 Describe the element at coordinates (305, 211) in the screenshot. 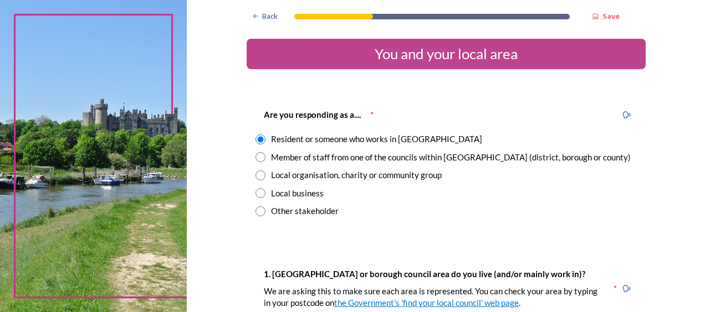

I see `div: Other stakeholder` at that location.